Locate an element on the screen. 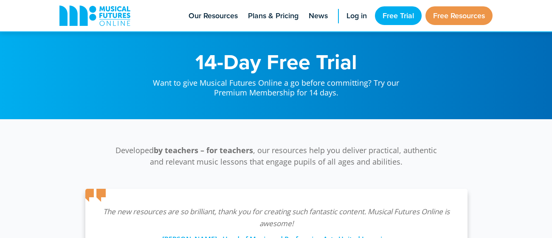  p: Want to give Musical Futures Online a go before committing? Try our Premium Membership for 14 days. is located at coordinates (276, 85).